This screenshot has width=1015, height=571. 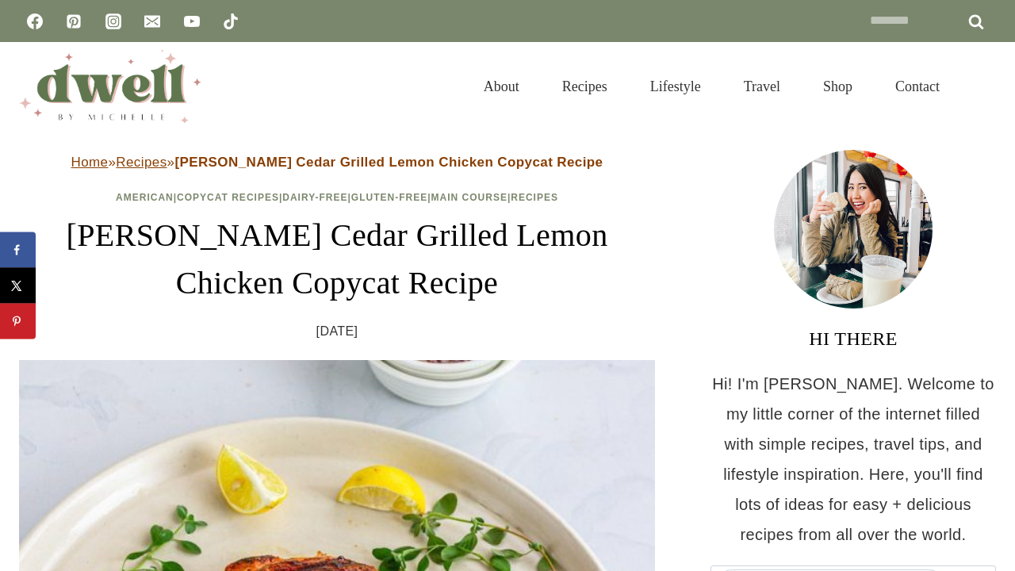 What do you see at coordinates (389, 197) in the screenshot?
I see `a: Gluten-Free` at bounding box center [389, 197].